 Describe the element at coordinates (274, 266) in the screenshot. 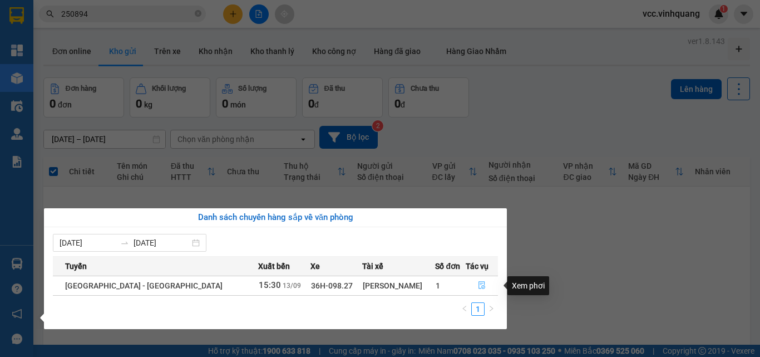

I see `span: Xuất bến` at that location.